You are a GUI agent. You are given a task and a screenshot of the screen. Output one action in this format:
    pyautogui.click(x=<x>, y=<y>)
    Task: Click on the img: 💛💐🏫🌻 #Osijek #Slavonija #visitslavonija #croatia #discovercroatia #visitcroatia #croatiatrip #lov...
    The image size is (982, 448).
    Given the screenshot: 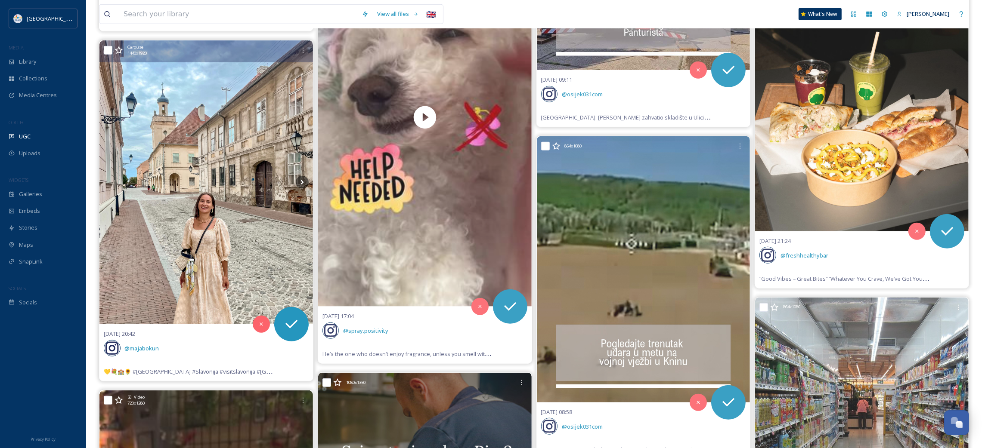 What is the action you would take?
    pyautogui.click(x=206, y=182)
    